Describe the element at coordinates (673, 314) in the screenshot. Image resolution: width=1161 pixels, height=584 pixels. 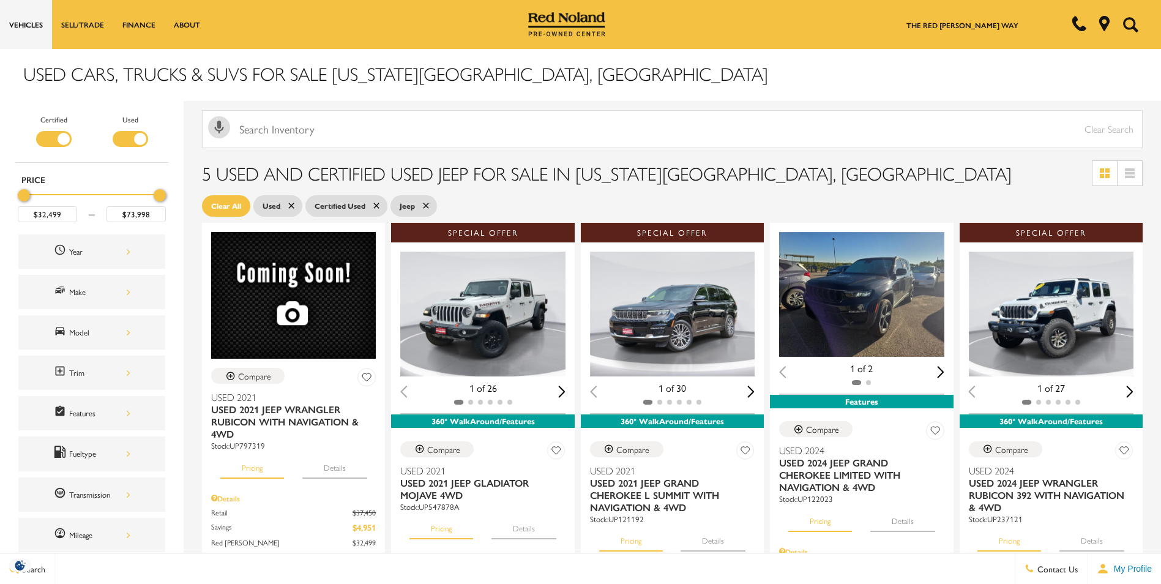
I see `img: 2021 Jeep Grand Cherokee L Summit 1` at that location.